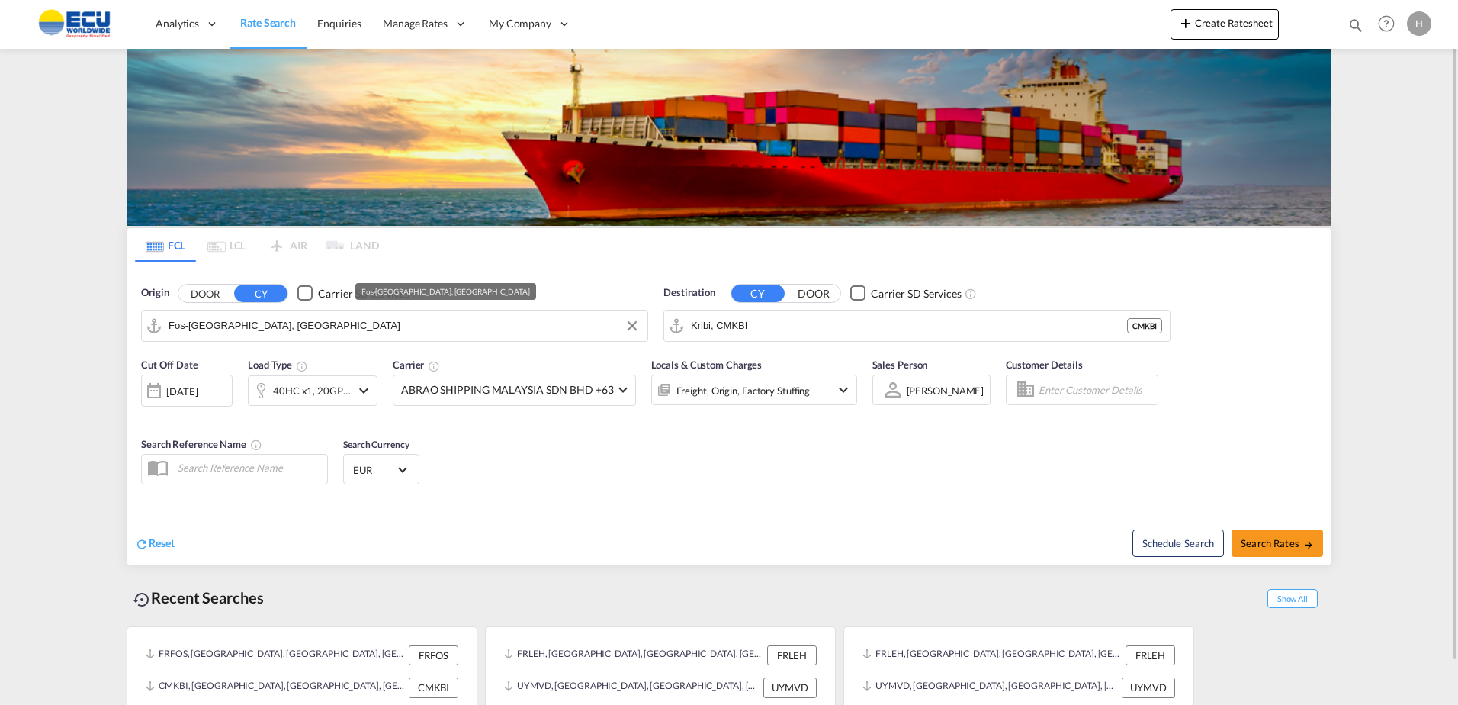  Describe the element at coordinates (376, 444) in the screenshot. I see `span: Search Currency` at that location.